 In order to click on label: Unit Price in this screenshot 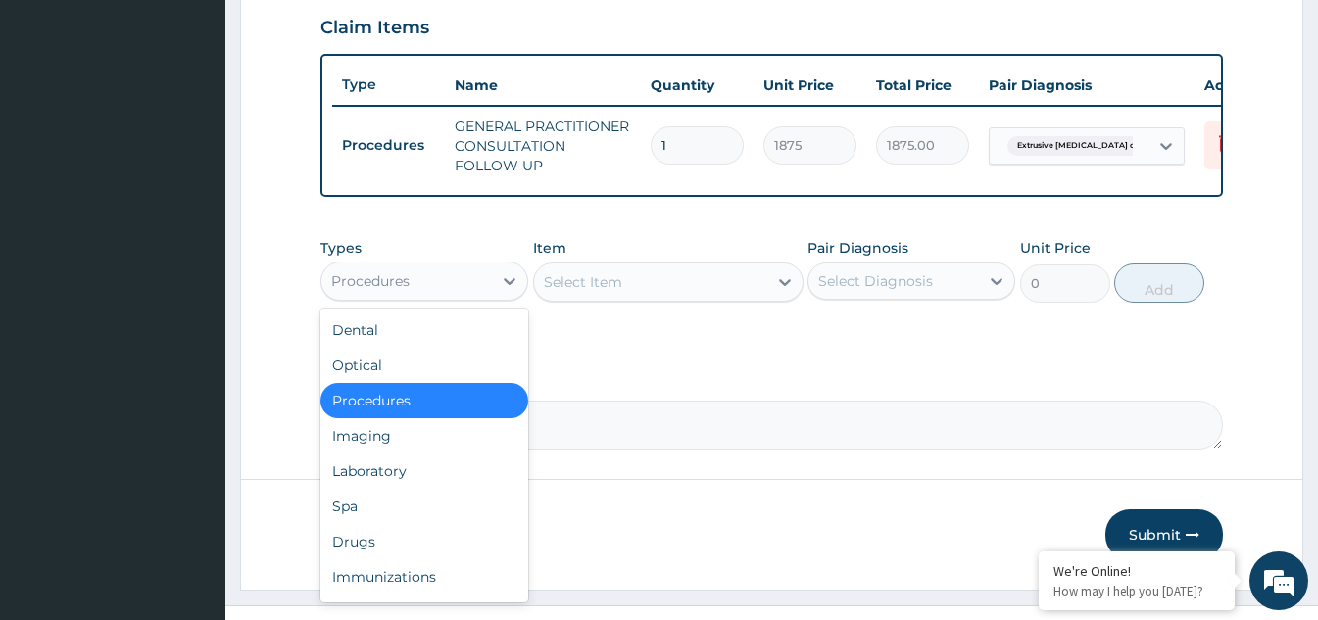, I will do `click(1056, 248)`.